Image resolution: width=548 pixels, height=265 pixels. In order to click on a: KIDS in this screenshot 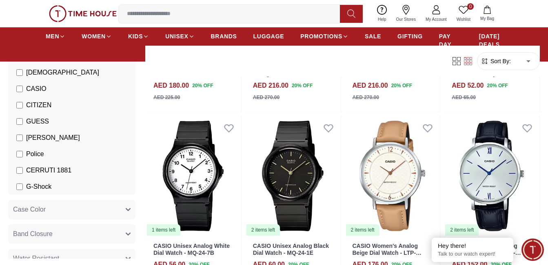, I will do `click(138, 36)`.